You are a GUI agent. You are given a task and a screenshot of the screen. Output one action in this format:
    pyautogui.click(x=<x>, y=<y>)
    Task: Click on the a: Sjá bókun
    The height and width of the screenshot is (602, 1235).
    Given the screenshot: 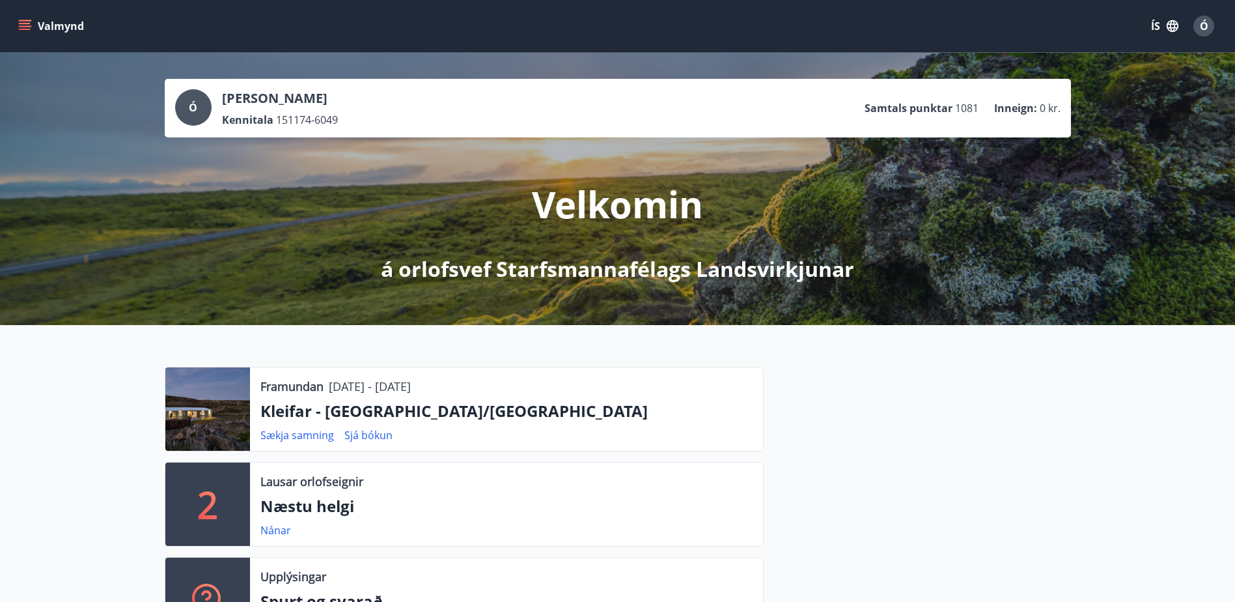 What is the action you would take?
    pyautogui.click(x=369, y=435)
    